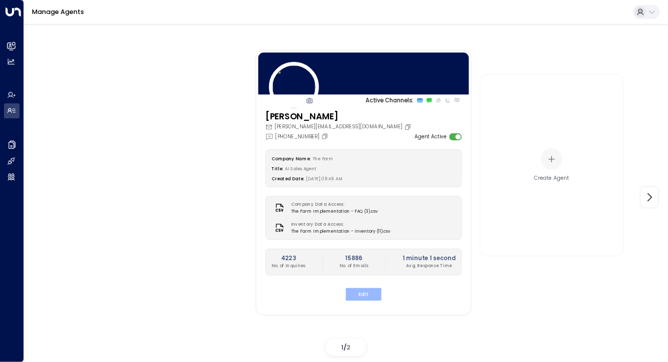 The image size is (668, 362). What do you see at coordinates (287, 179) in the screenshot?
I see `label: Created Date:` at bounding box center [287, 179].